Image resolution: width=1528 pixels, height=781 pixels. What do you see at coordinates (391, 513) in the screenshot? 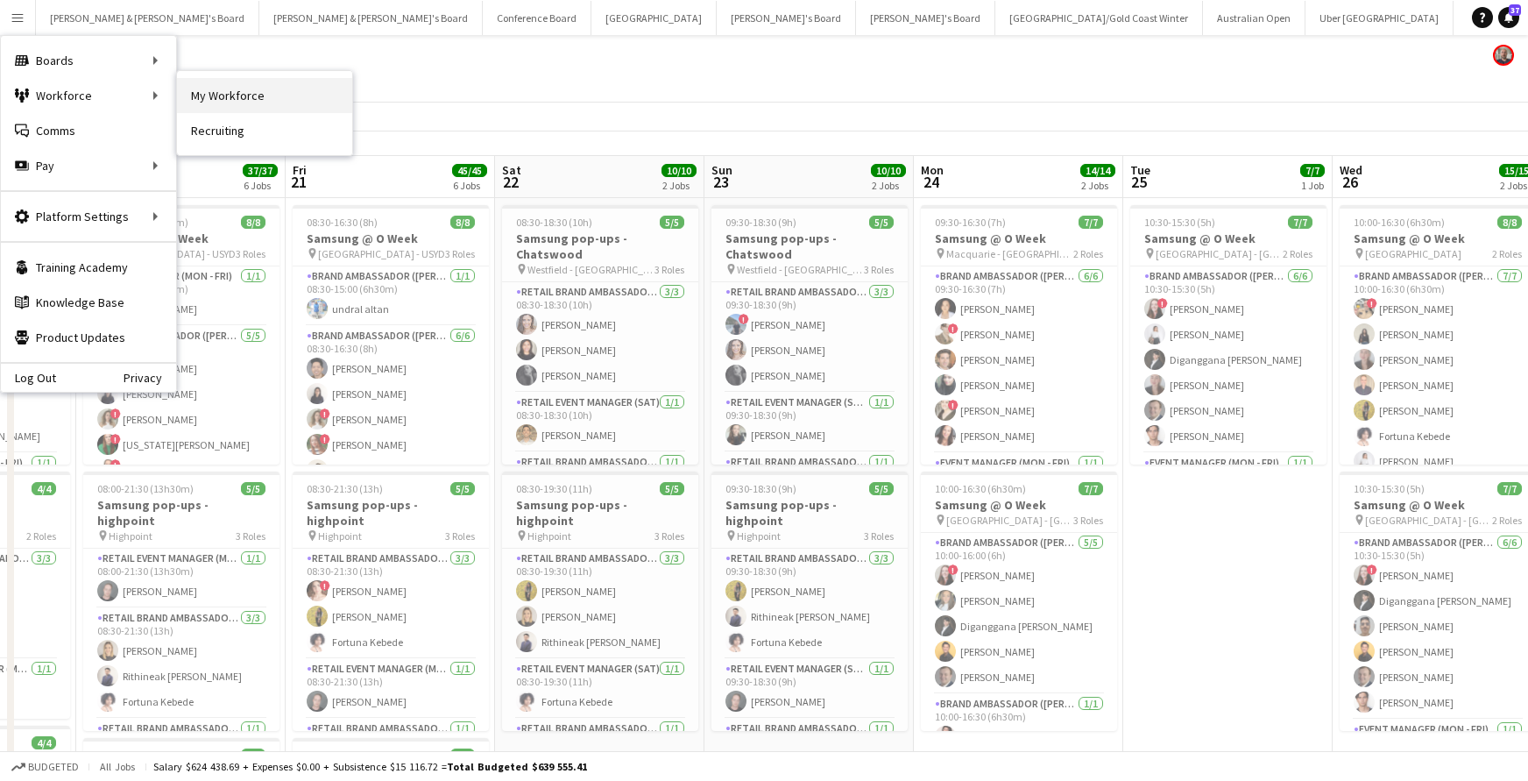
I see `h3: Samsung pop-ups - highpoint` at bounding box center [391, 513].